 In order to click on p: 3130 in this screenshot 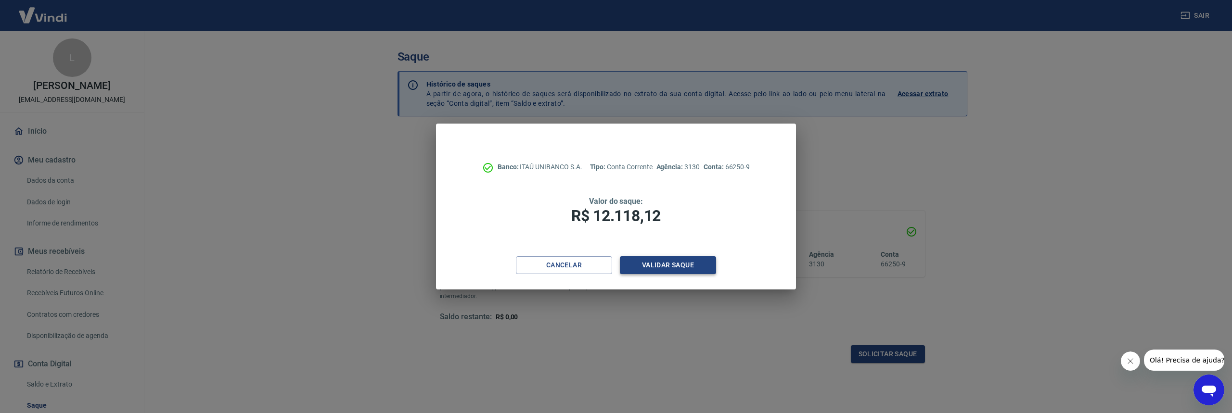, I will do `click(678, 167)`.